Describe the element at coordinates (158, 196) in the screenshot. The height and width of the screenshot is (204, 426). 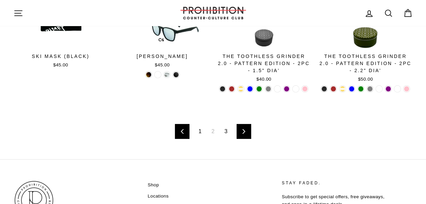
I see `a: Locations` at that location.